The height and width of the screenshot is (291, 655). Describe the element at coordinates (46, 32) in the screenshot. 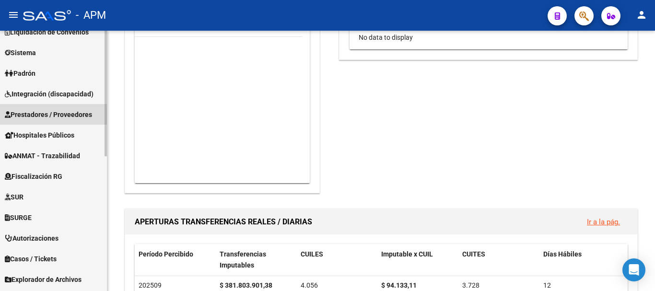

I see `span: Liquidación de Convenios` at that location.